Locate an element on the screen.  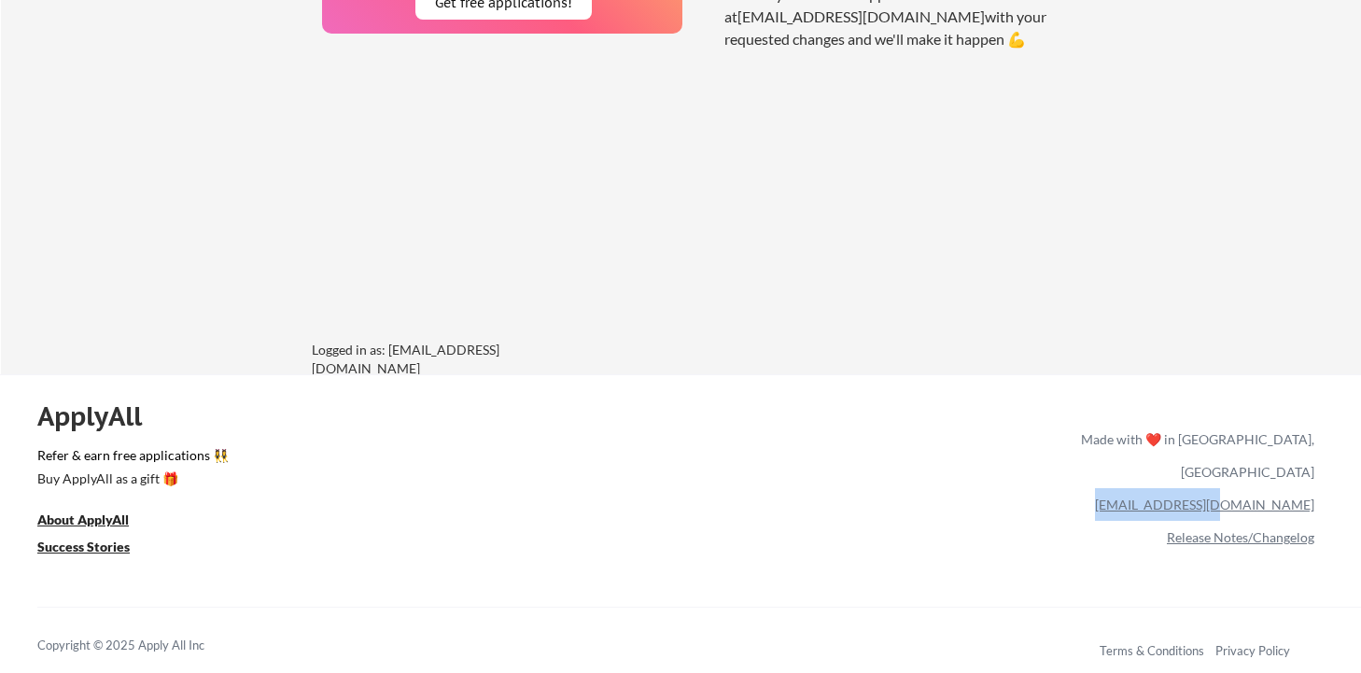
div: ApplyAll is located at coordinates (100, 416).